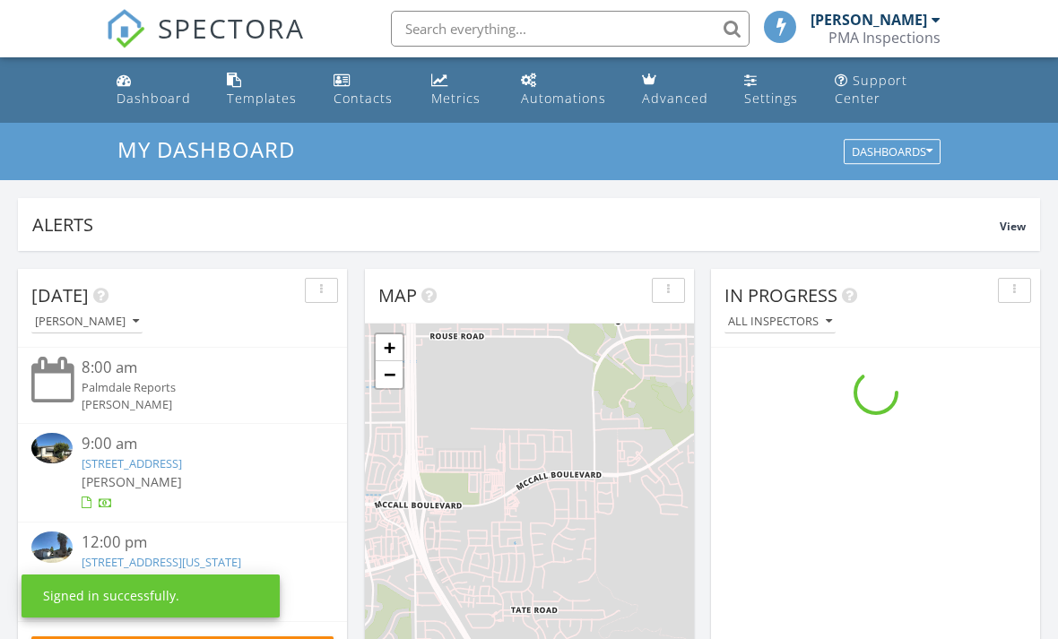 The height and width of the screenshot is (639, 1058). What do you see at coordinates (389, 375) in the screenshot?
I see `a: Zoom out` at bounding box center [389, 375].